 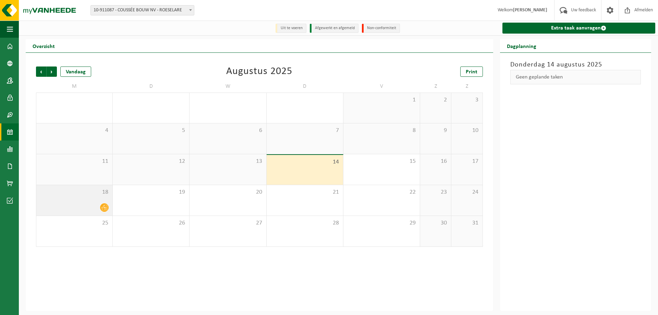 I want to click on h3: Donderdag 14 augustus 2025, so click(x=575, y=65).